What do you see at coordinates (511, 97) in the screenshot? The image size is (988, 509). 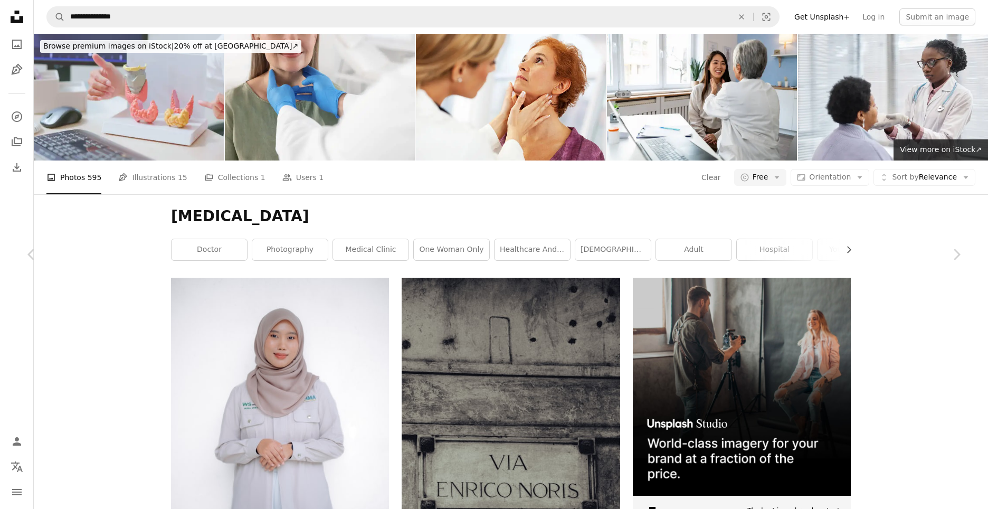 I see `img: Female doctor examining her patient.` at bounding box center [511, 97].